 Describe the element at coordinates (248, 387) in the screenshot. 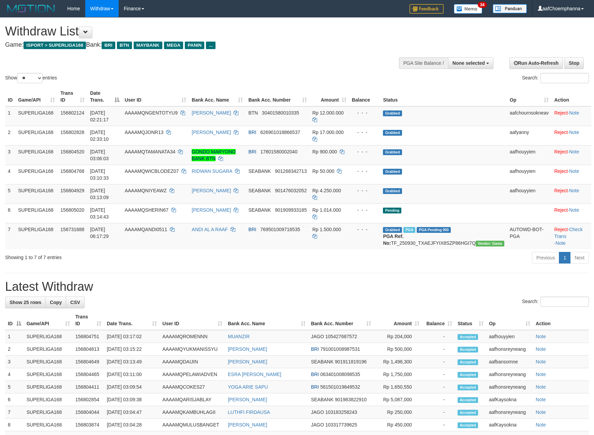

I see `a: YOGA ARIE SAPU` at that location.